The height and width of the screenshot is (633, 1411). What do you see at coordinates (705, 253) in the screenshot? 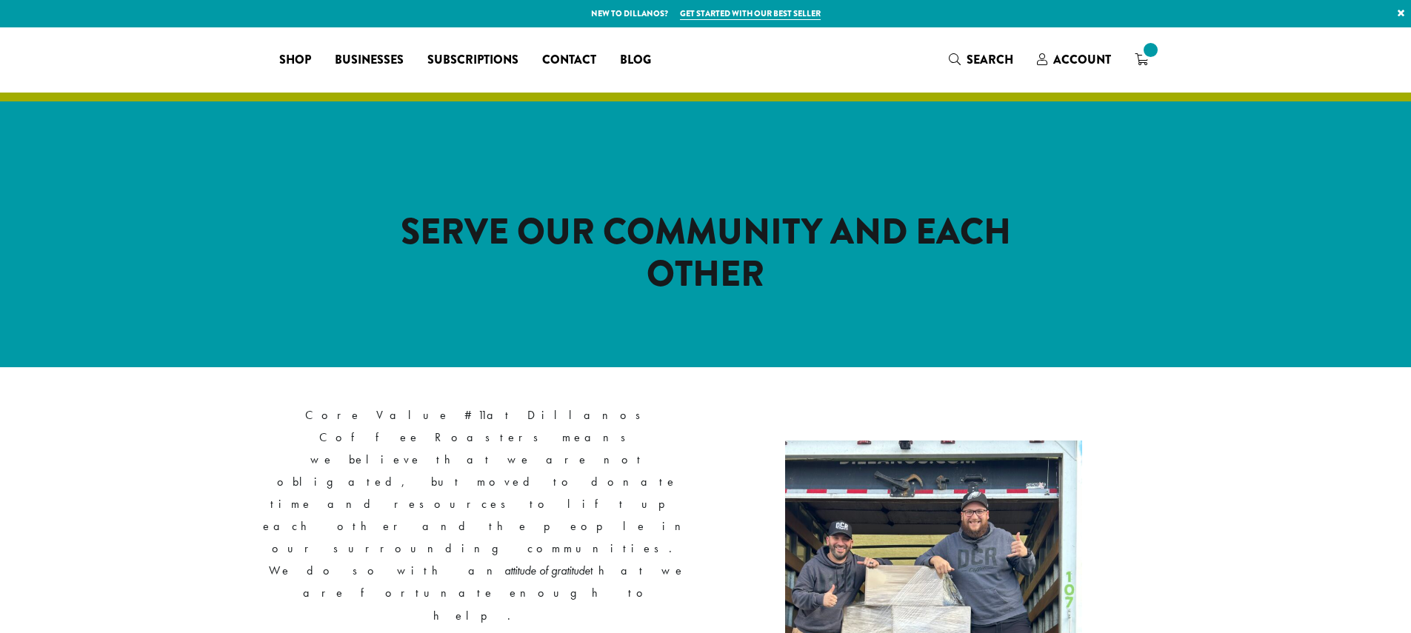
I see `h1: Serve our community and each other` at bounding box center [705, 253].